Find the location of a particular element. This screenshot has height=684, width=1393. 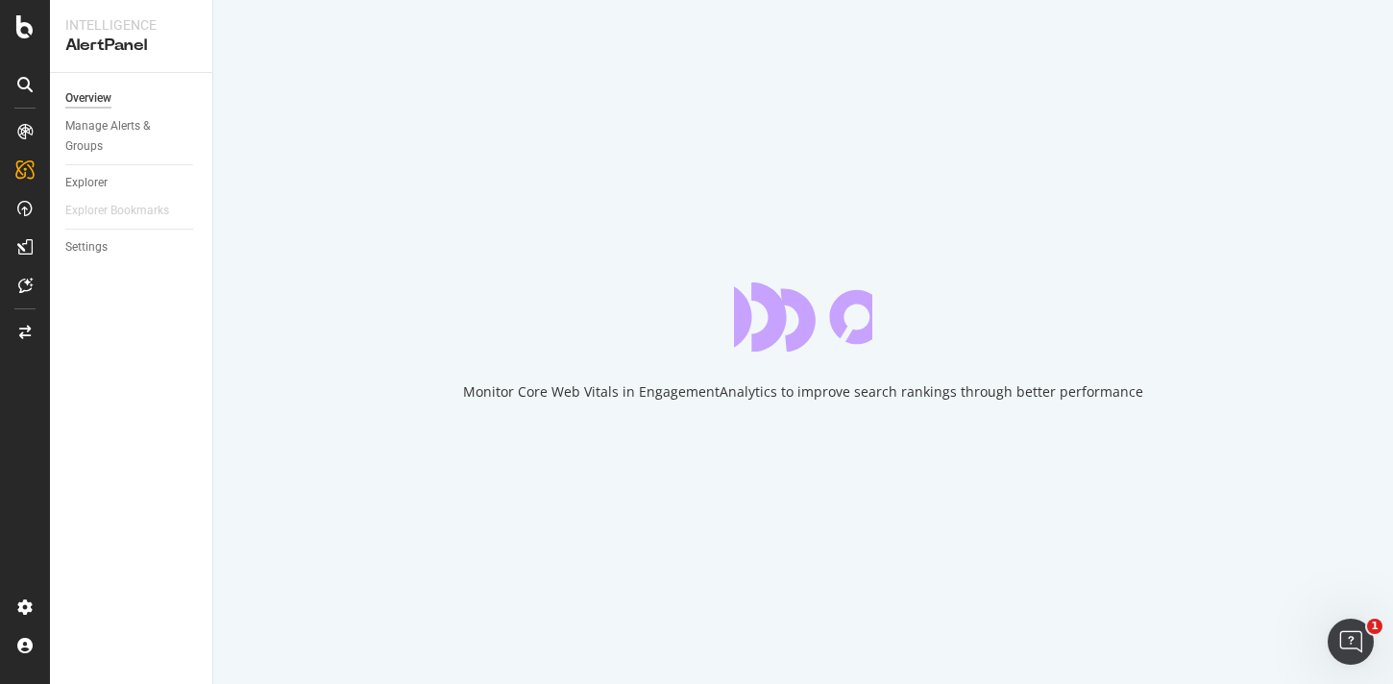

div: Explorer is located at coordinates (86, 182).